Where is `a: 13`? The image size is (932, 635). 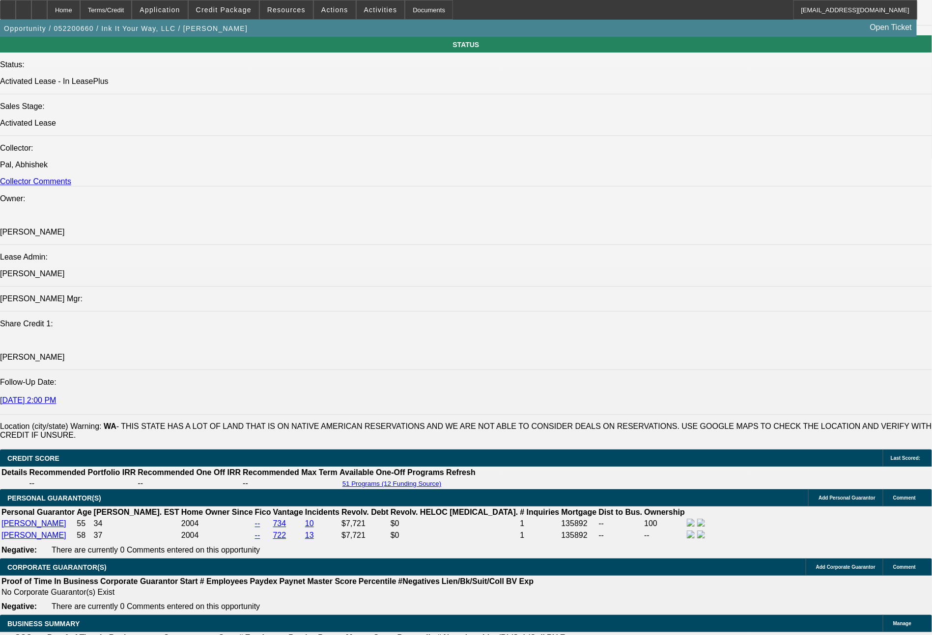
a: 13 is located at coordinates (309, 535).